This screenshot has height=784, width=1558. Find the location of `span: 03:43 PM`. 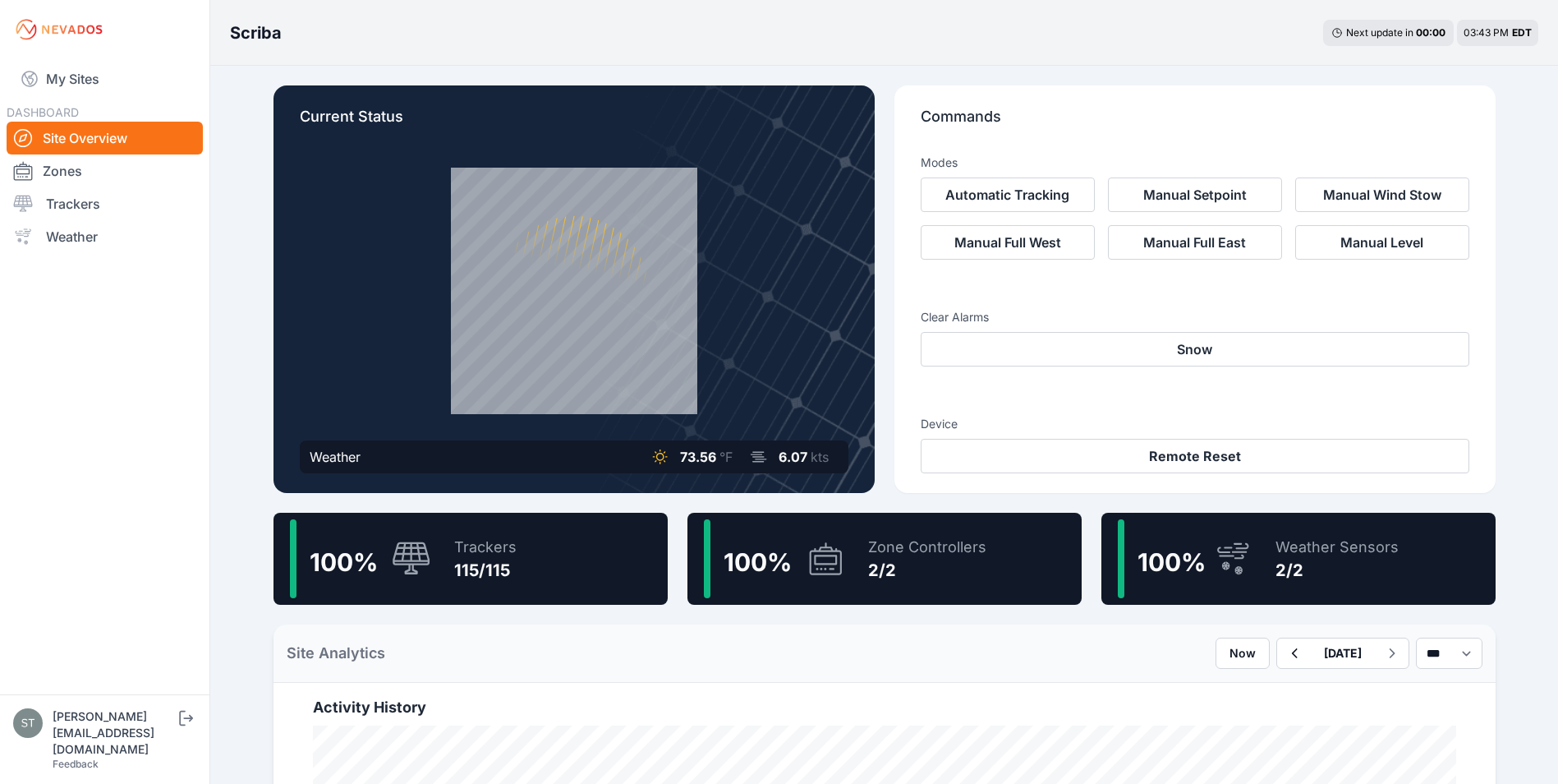

span: 03:43 PM is located at coordinates (1486, 32).